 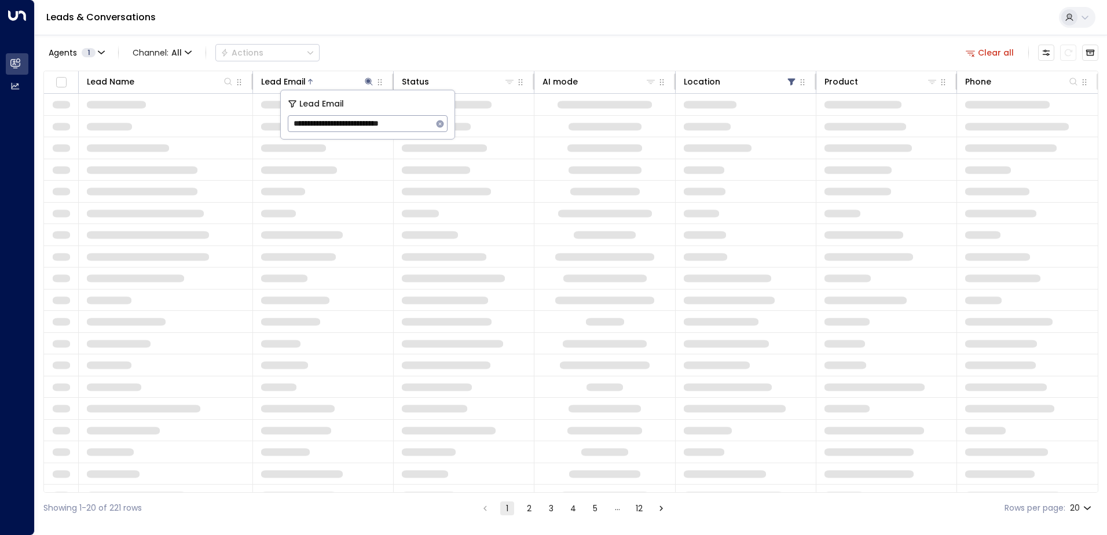 What do you see at coordinates (267, 53) in the screenshot?
I see `button: Actions` at bounding box center [267, 53].